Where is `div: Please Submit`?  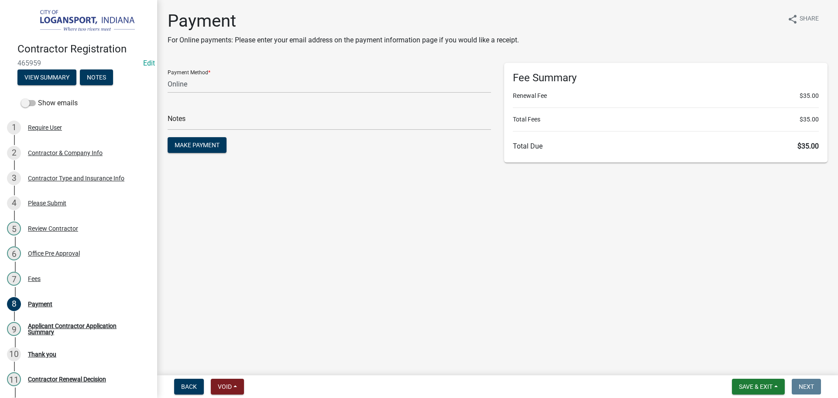
div: Please Submit is located at coordinates (47, 203).